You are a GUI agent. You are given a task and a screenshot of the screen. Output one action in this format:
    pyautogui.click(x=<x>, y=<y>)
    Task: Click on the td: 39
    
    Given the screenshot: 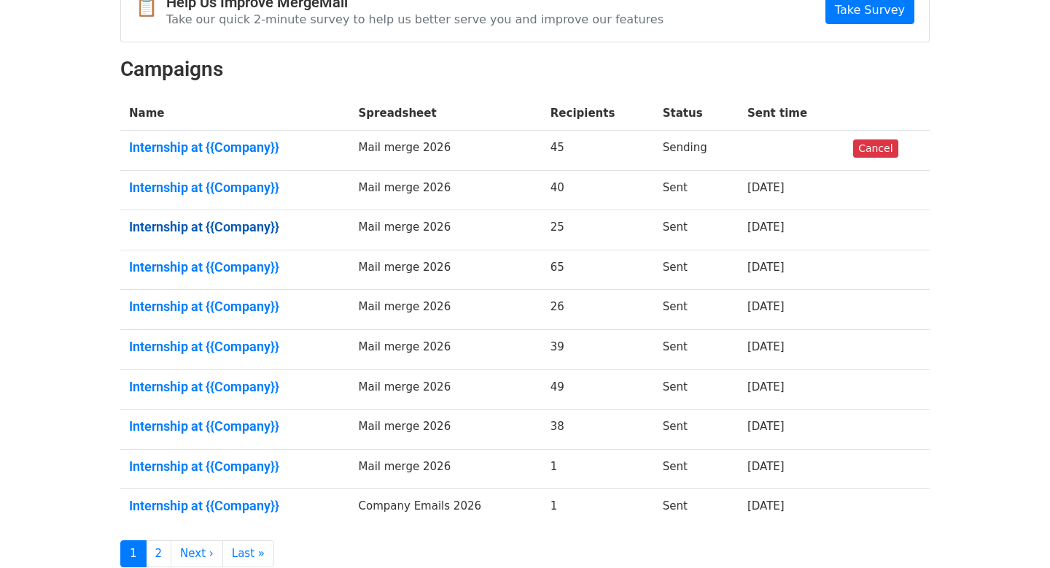 What is the action you would take?
    pyautogui.click(x=598, y=349)
    